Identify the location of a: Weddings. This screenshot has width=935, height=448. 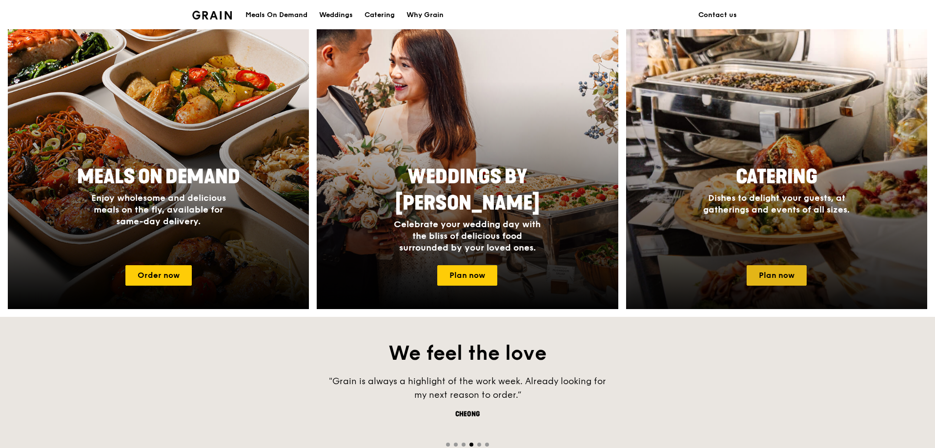
(336, 15).